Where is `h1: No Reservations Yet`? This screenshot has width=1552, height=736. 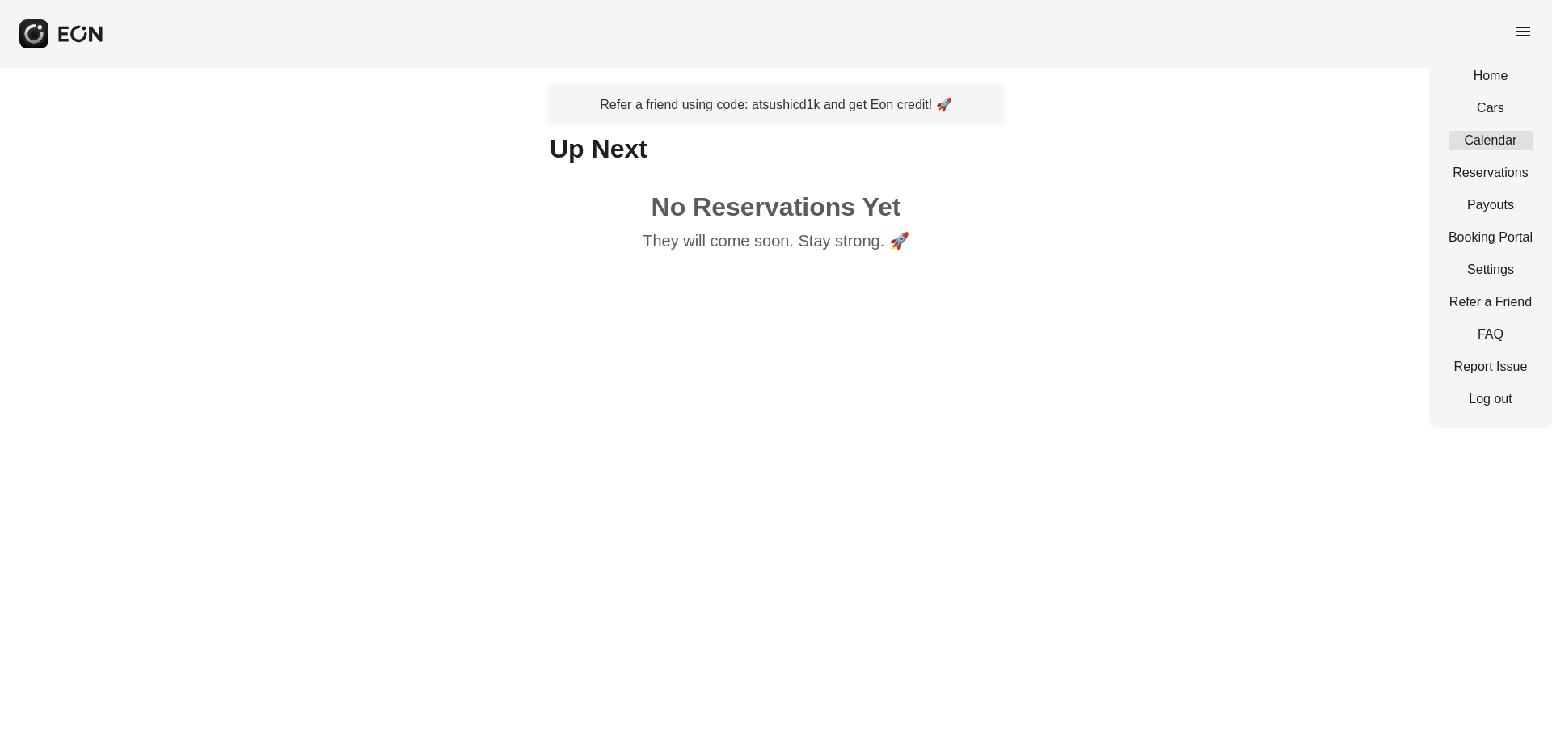 h1: No Reservations Yet is located at coordinates (776, 207).